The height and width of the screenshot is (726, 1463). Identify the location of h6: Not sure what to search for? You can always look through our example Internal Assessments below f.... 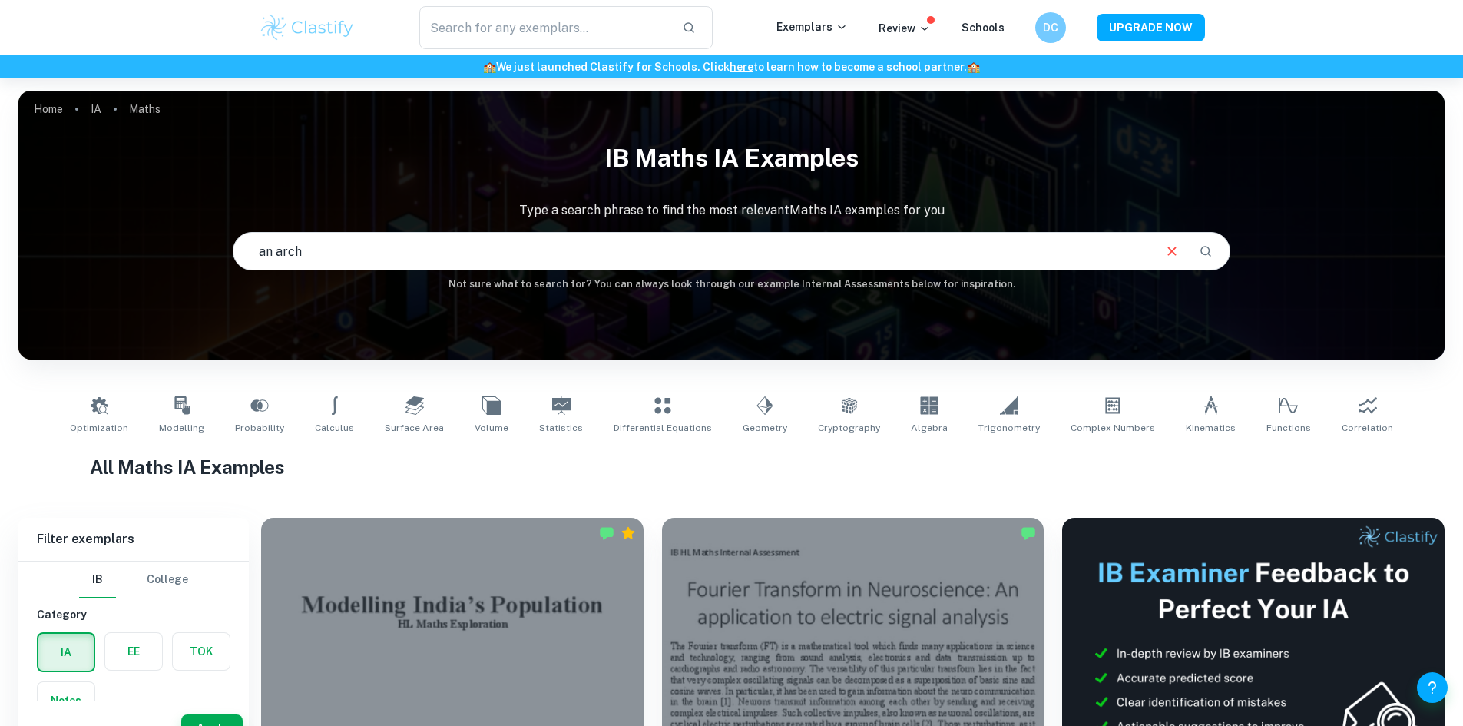
(731, 284).